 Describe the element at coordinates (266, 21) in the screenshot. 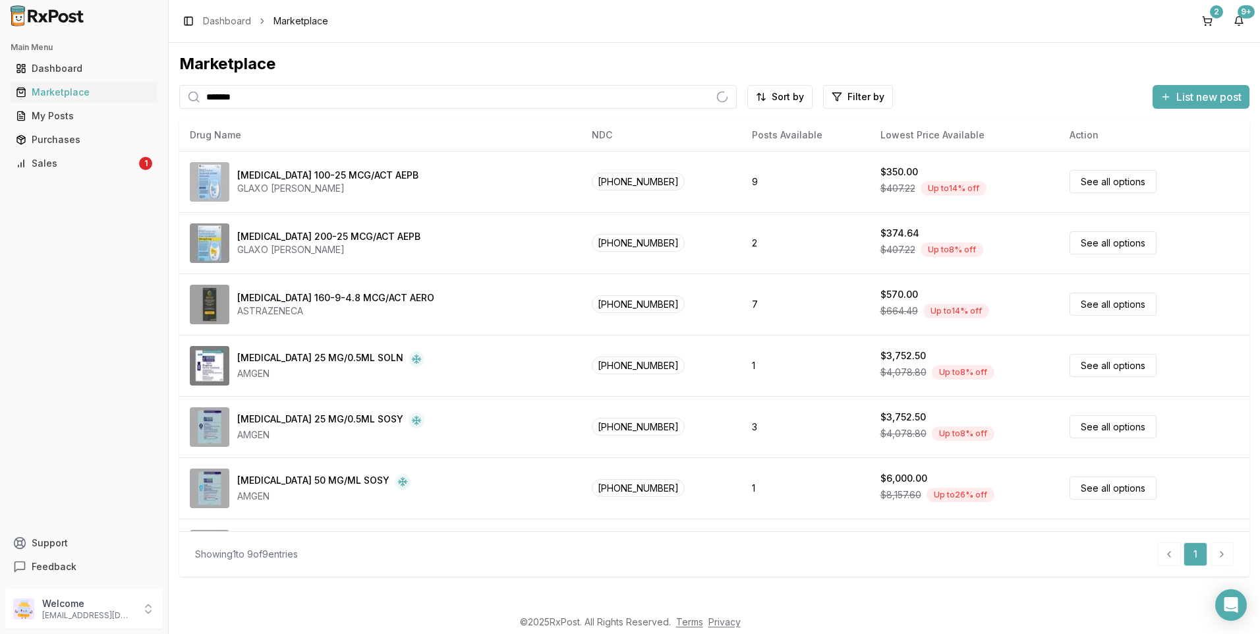

I see `nav: breadcrumb` at that location.